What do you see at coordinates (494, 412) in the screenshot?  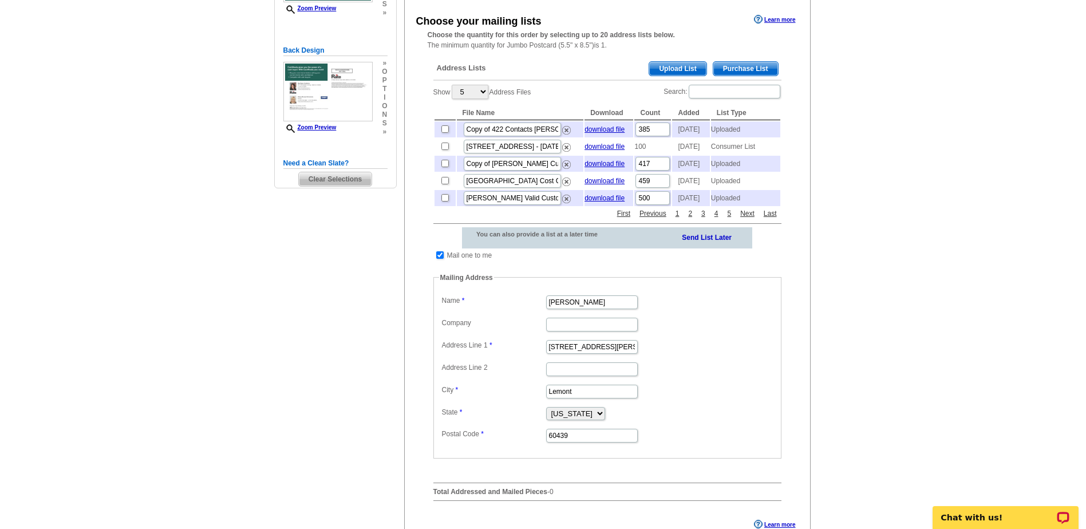 I see `label: State` at bounding box center [494, 412].